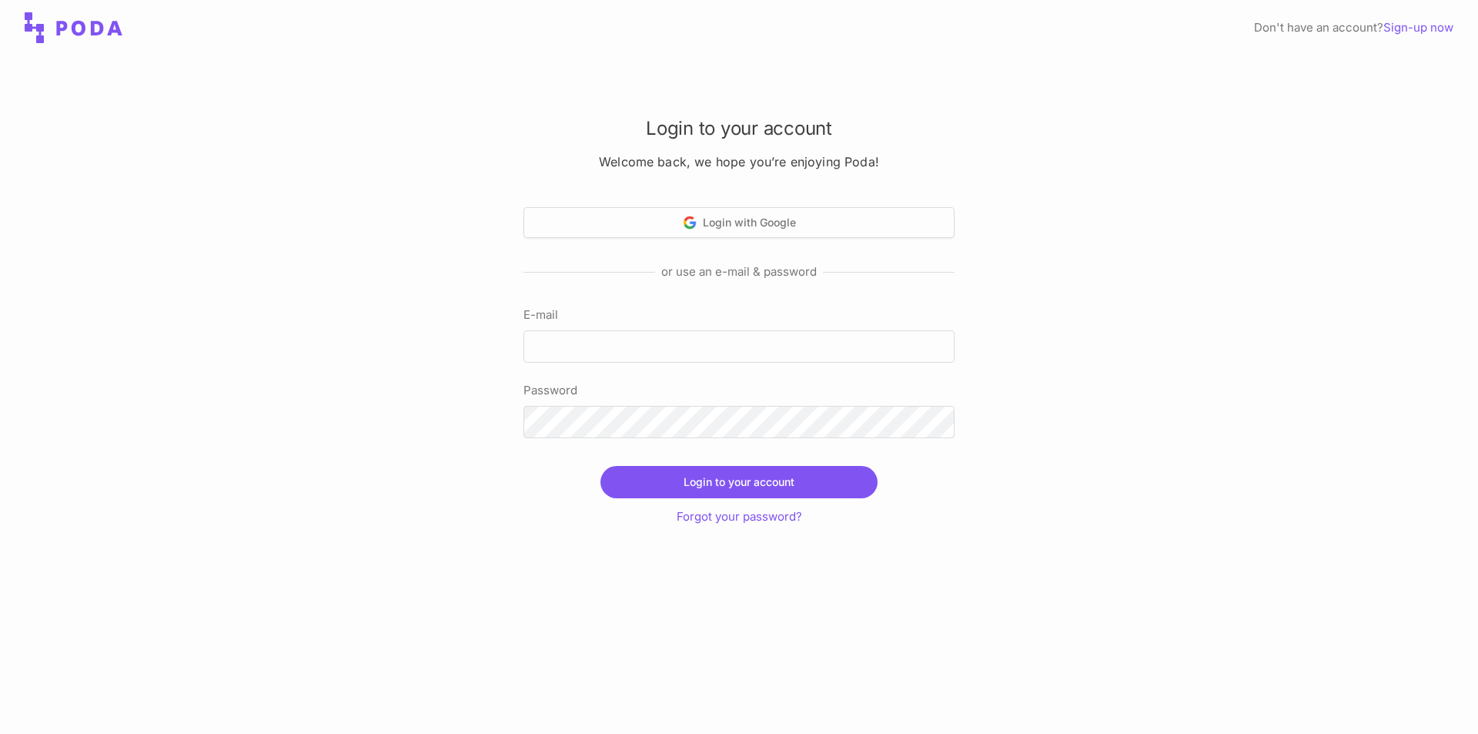 This screenshot has height=734, width=1478. What do you see at coordinates (739, 390) in the screenshot?
I see `label: Password` at bounding box center [739, 390].